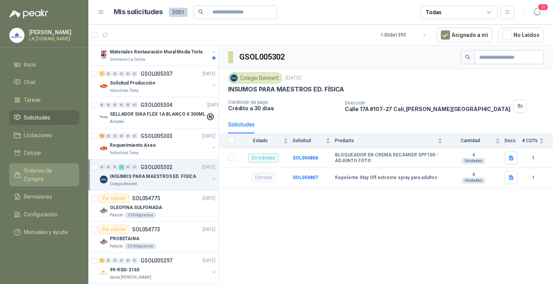 Image resolution: width=553 pixels, height=284 pixels. Describe the element at coordinates (405, 35) in the screenshot. I see `div: 1 - 50 de 1393` at that location.